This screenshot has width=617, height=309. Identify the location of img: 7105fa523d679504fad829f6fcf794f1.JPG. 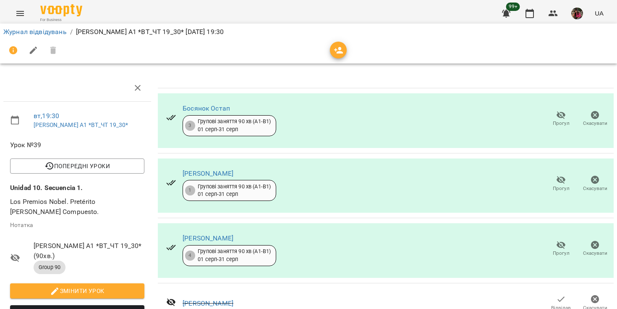
(577, 13).